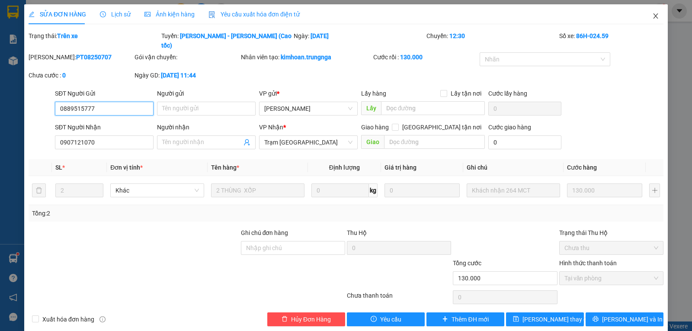 This screenshot has width=692, height=331. I want to click on b: 12:30, so click(457, 36).